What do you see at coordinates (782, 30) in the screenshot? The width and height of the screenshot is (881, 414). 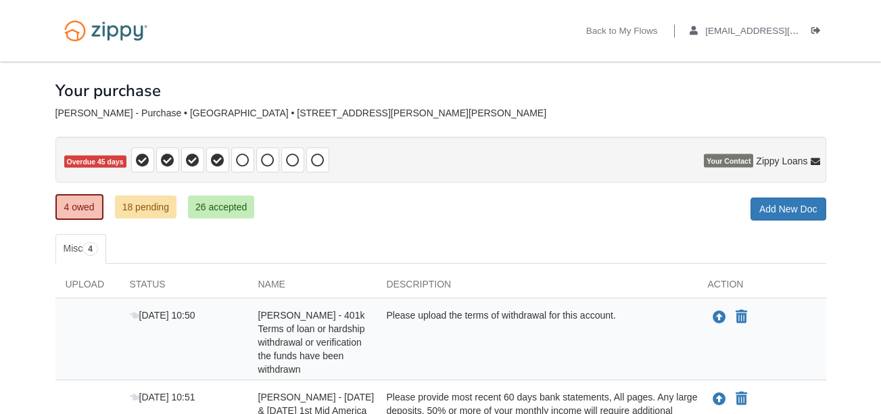 I see `span: andcook84@outlook.com` at bounding box center [782, 30].